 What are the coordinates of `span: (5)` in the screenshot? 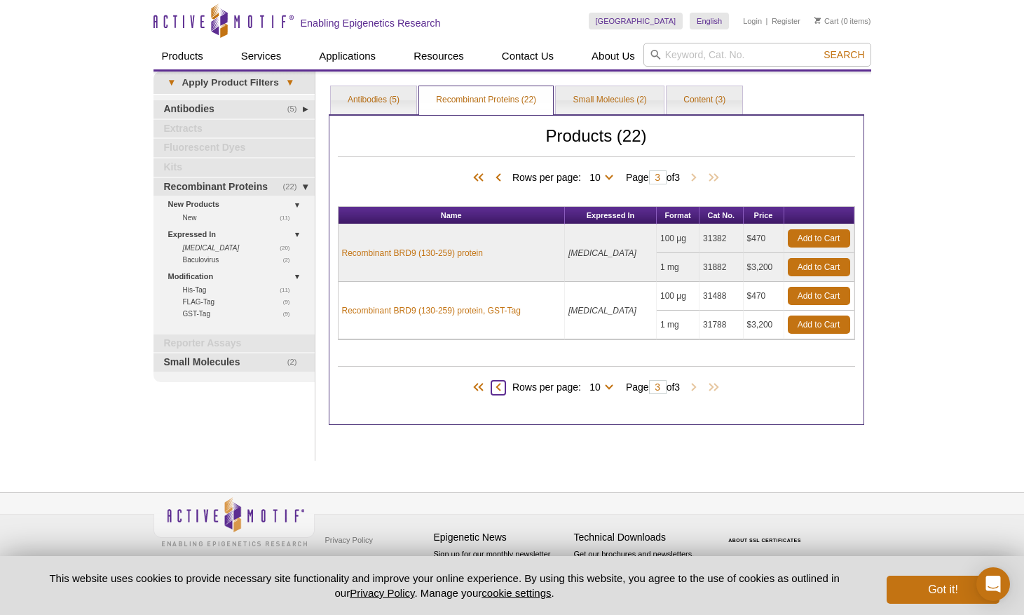 It's located at (296, 109).